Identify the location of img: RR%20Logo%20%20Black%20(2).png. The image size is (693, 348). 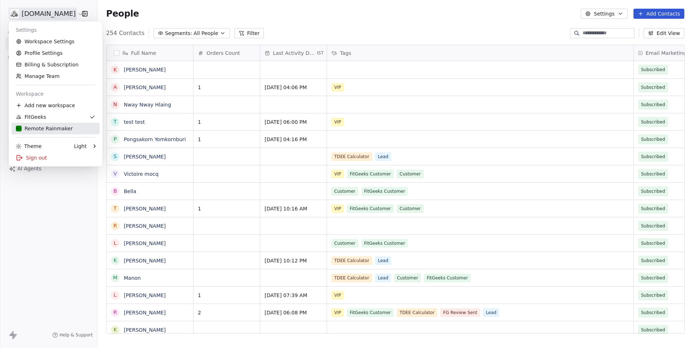
(19, 129).